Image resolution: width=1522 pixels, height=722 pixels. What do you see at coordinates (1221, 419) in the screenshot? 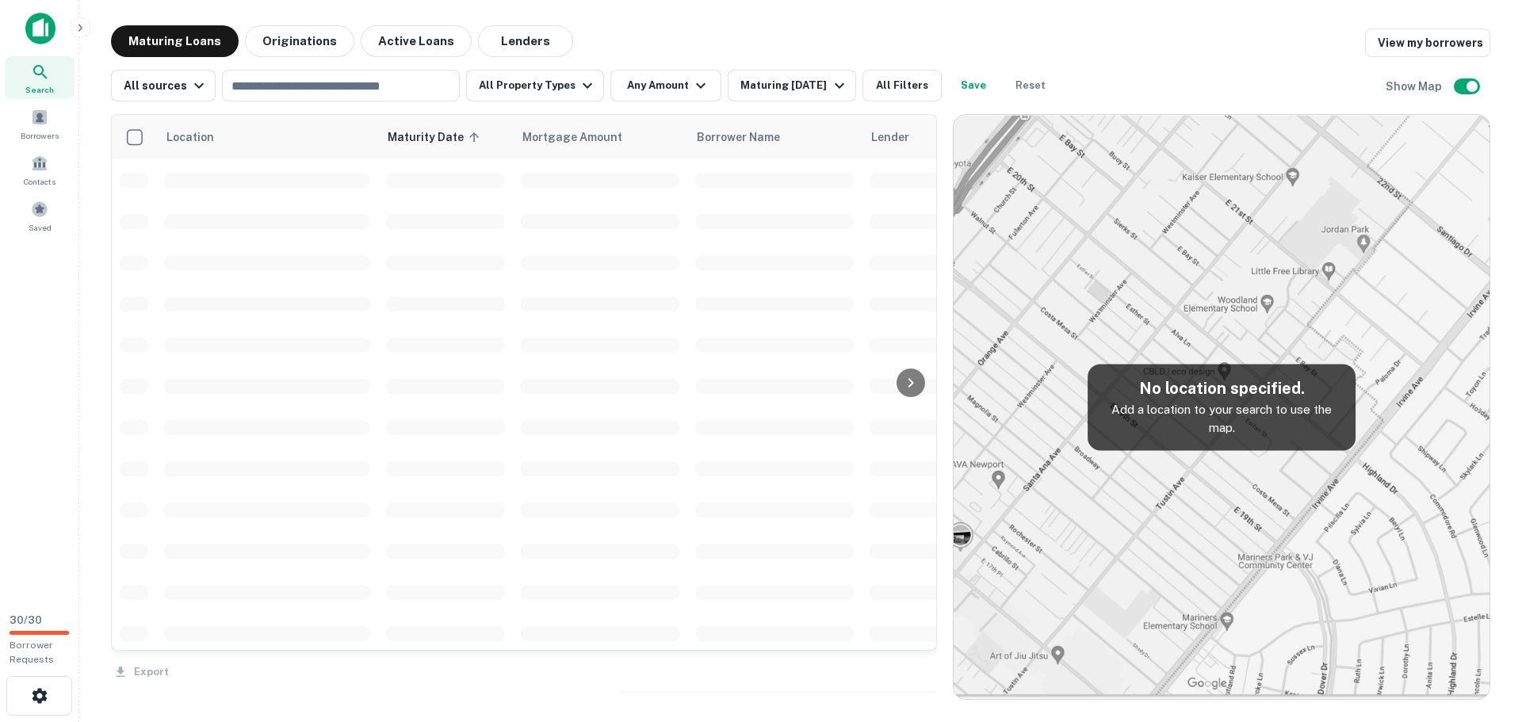
I see `p: Add a location to your search to use the map.` at bounding box center [1221, 419].